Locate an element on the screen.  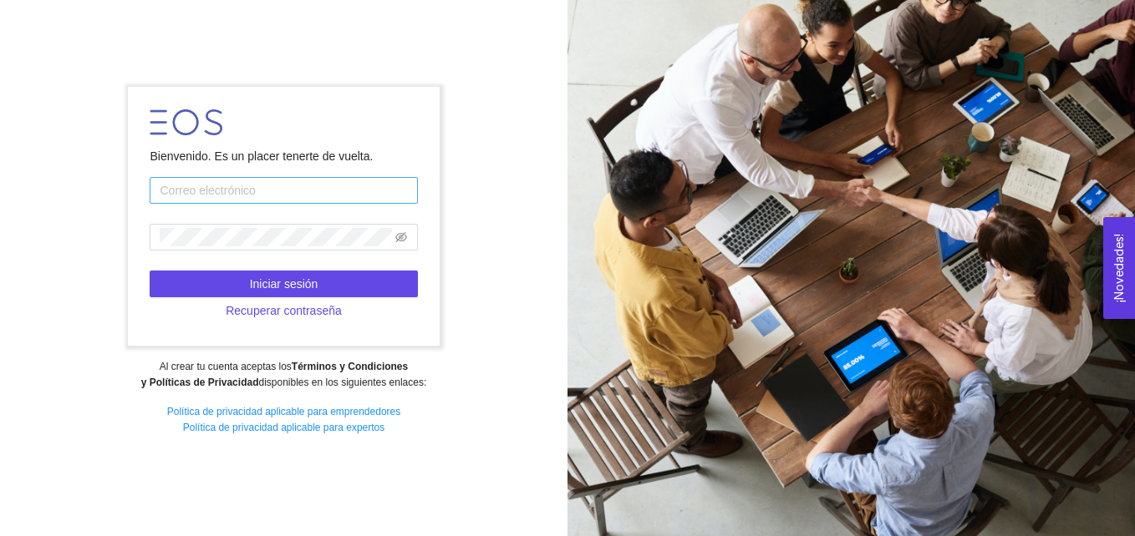
span: Iniciar sesión is located at coordinates (284, 284).